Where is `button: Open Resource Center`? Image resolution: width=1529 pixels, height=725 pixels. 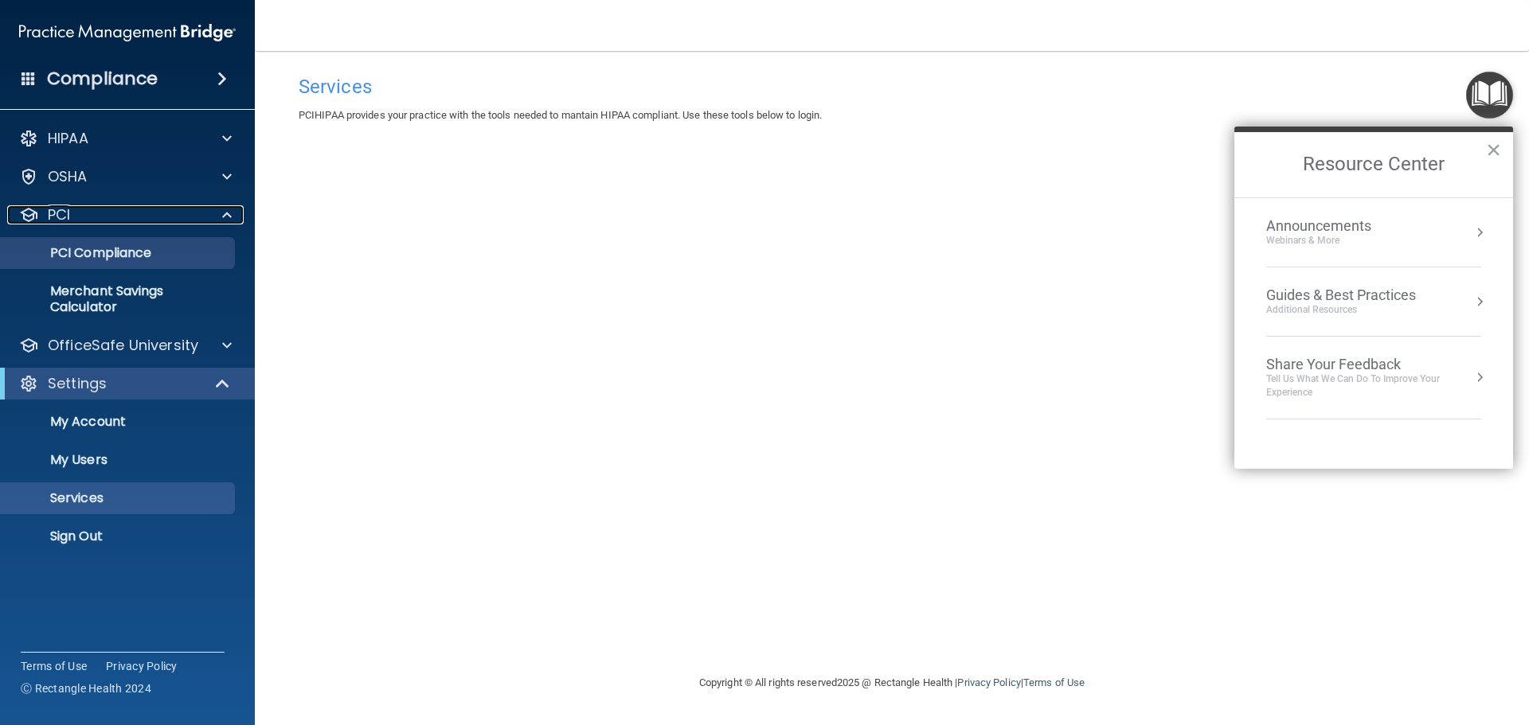 button: Open Resource Center is located at coordinates (1489, 95).